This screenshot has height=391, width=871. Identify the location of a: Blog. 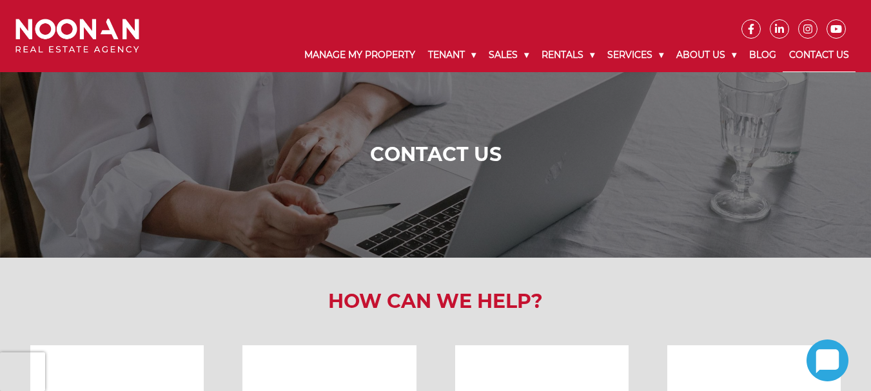
(763, 55).